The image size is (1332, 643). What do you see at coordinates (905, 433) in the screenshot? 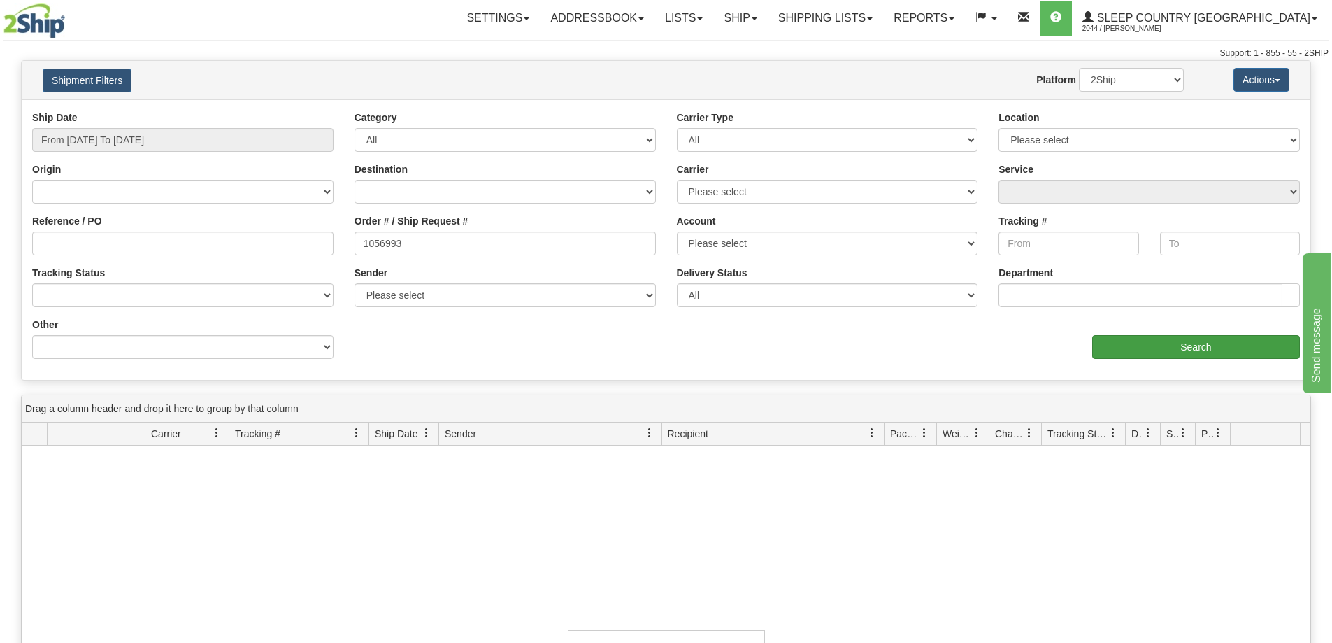
I see `span: Packages` at bounding box center [905, 433].